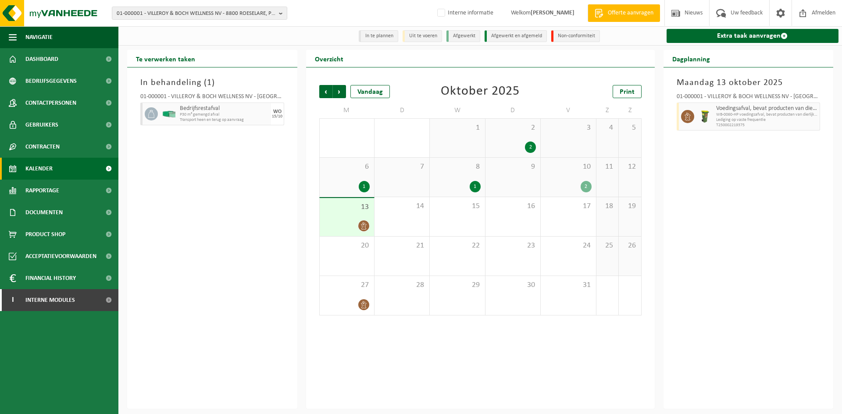 The image size is (842, 414). What do you see at coordinates (43, 147) in the screenshot?
I see `span: Contracten` at bounding box center [43, 147].